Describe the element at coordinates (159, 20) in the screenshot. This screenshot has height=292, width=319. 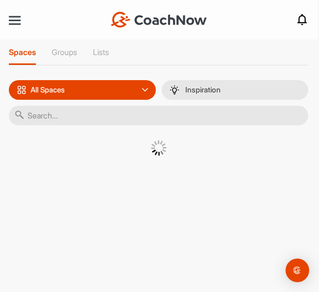
I see `img: CoachNow` at that location.